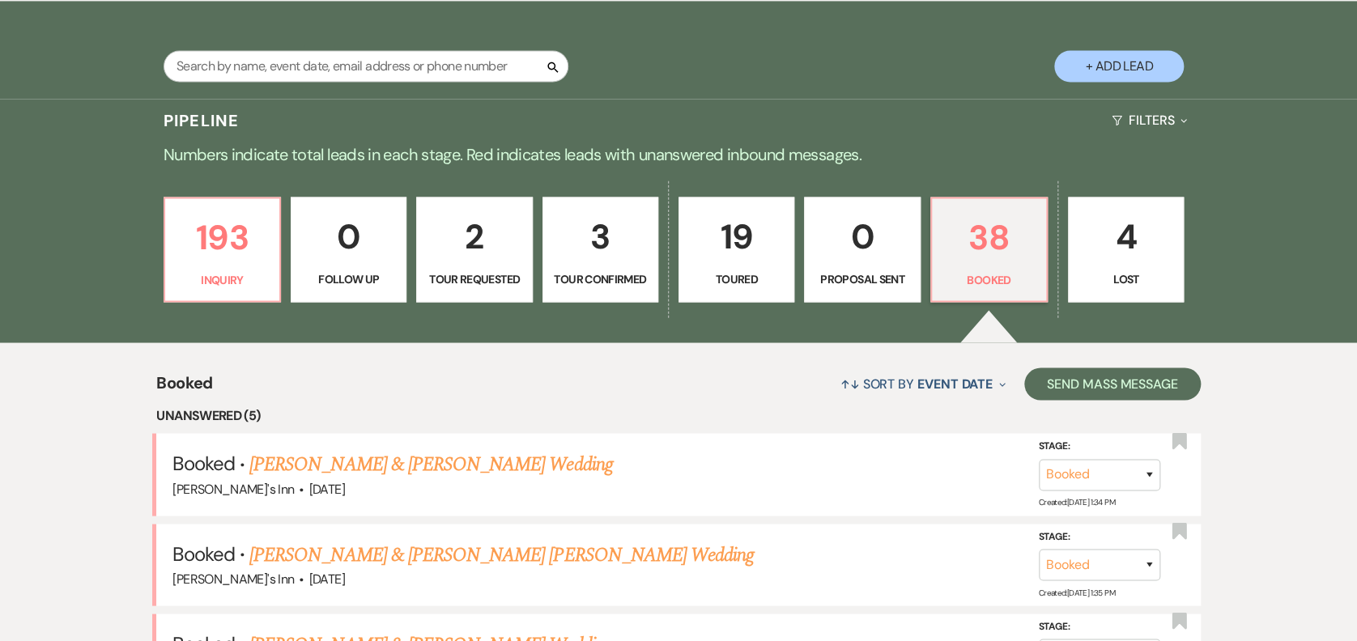 This screenshot has height=641, width=1357. What do you see at coordinates (1119, 66) in the screenshot?
I see `button: + Add Lead` at bounding box center [1119, 66].